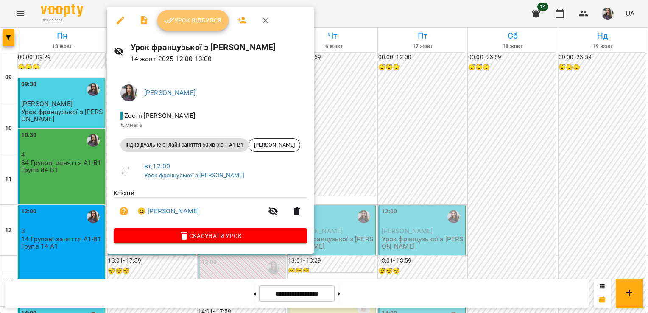 The height and width of the screenshot is (313, 648). Describe the element at coordinates (129, 93) in the screenshot. I see `img: ca1374486191da6fb8238bd749558ac4.jpeg` at that location.